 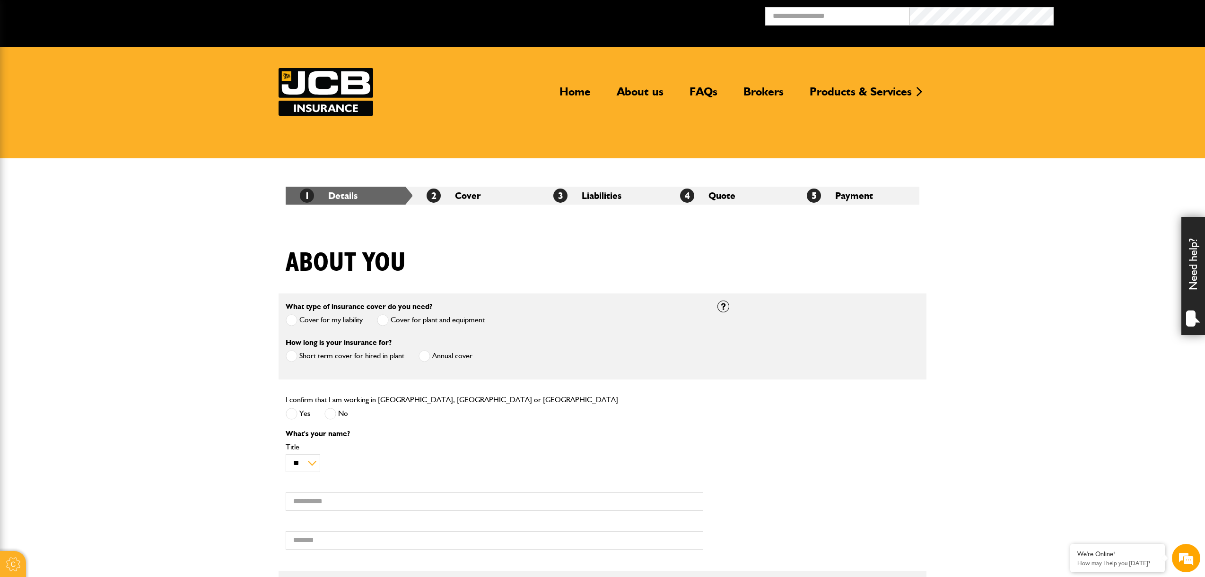 I want to click on button: Broker Login, so click(x=1125, y=14).